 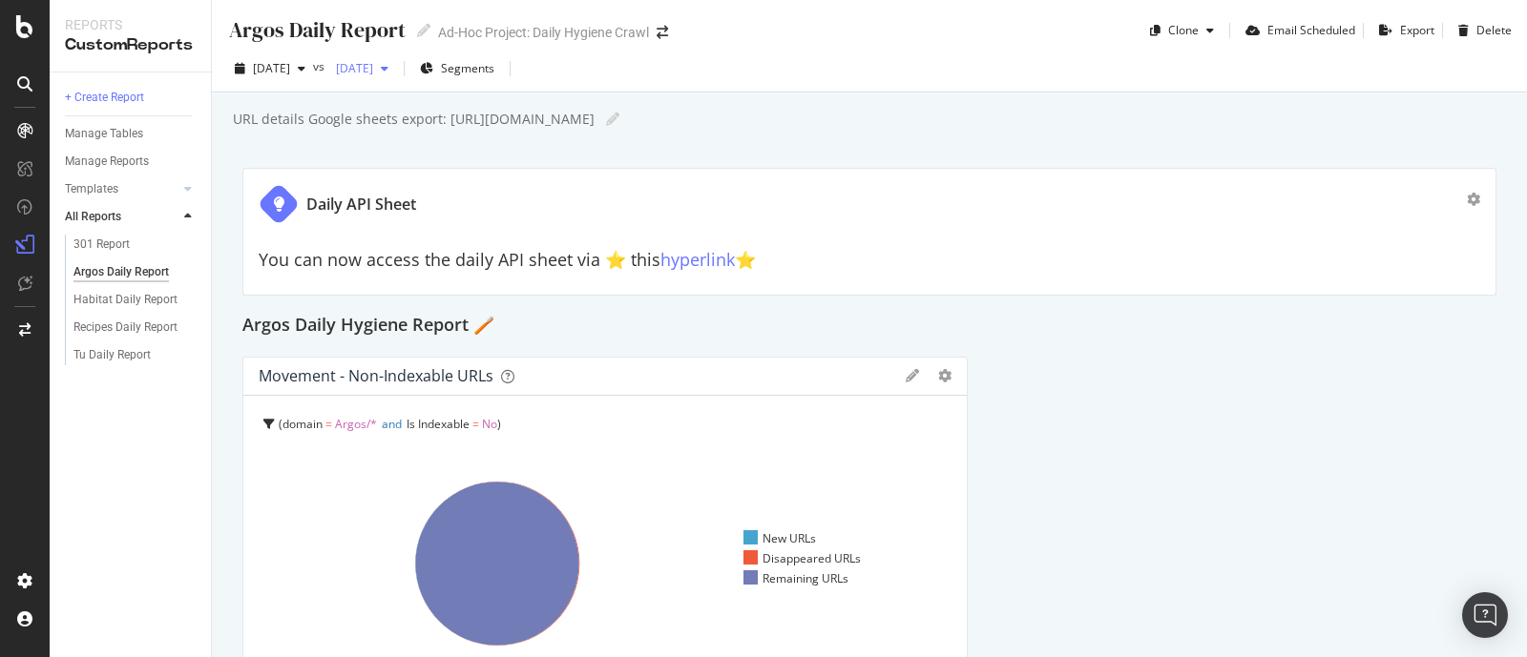 I want to click on div: + Create Report, so click(x=104, y=97).